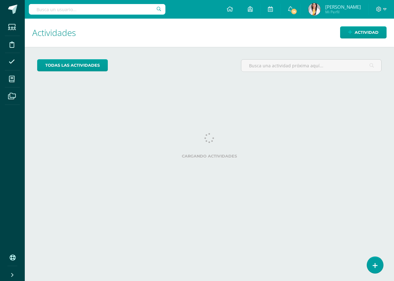  Describe the element at coordinates (294, 11) in the screenshot. I see `span: 14` at that location.